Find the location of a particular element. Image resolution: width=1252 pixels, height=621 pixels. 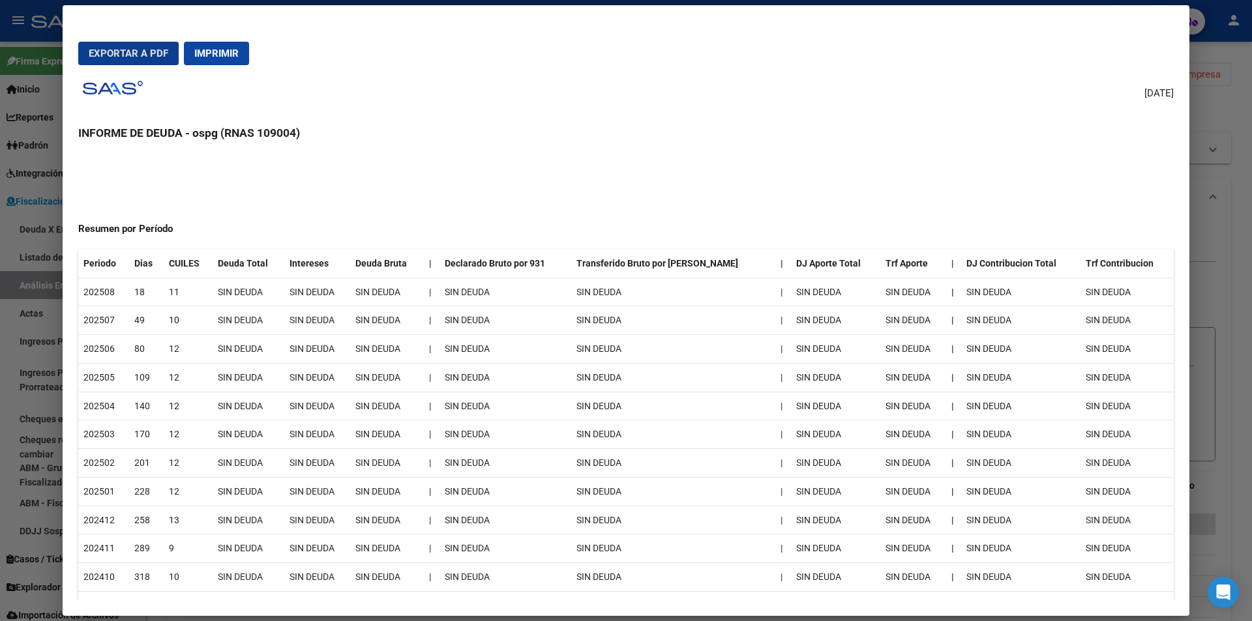

td: 228 is located at coordinates (146, 492).